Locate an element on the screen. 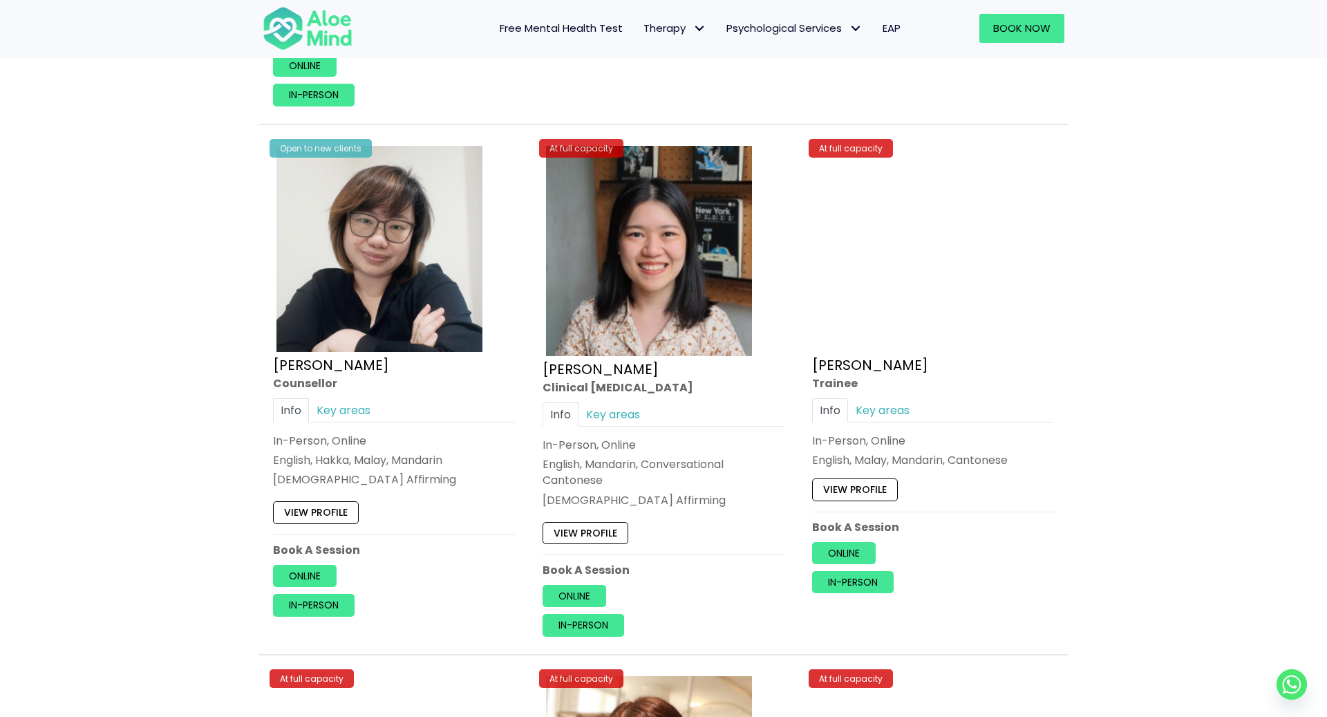 This screenshot has width=1327, height=717. span: Therapy is located at coordinates (675, 28).